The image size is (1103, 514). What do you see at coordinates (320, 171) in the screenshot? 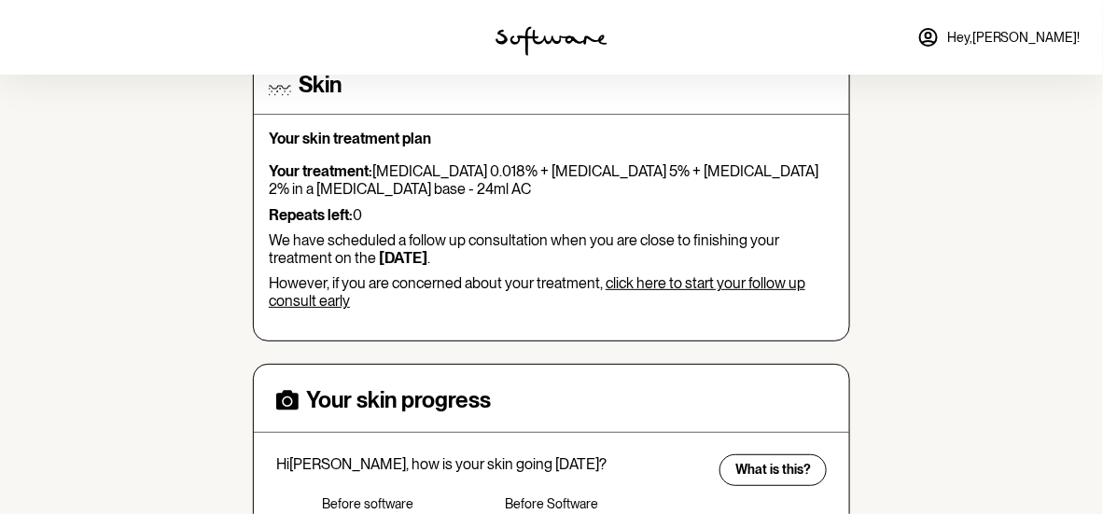
I see `strong: Your treatment:` at bounding box center [320, 171].